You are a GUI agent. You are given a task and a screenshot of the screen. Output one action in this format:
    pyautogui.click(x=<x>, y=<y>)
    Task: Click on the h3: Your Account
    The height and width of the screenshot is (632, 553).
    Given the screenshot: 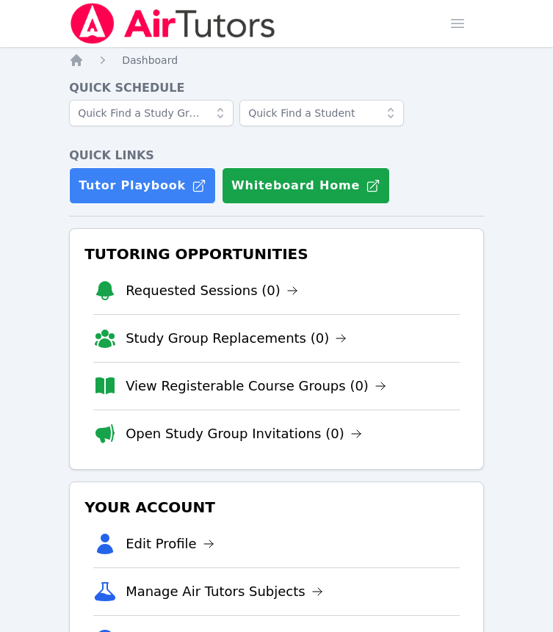 What is the action you would take?
    pyautogui.click(x=276, y=507)
    